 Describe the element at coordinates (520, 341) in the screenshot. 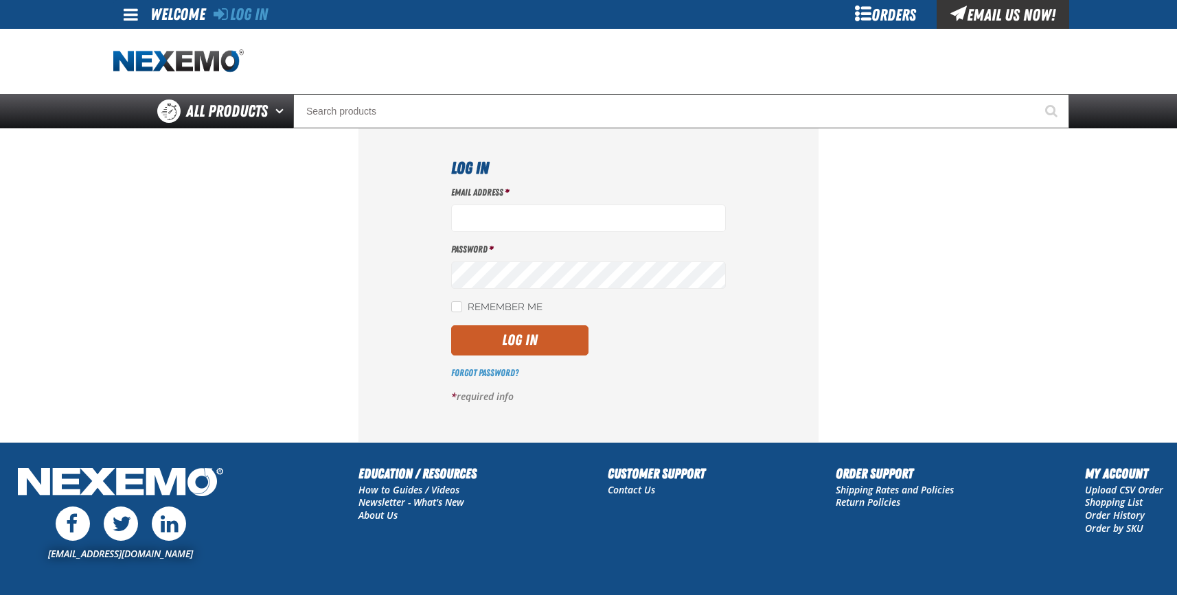

I see `button: Log In` at that location.